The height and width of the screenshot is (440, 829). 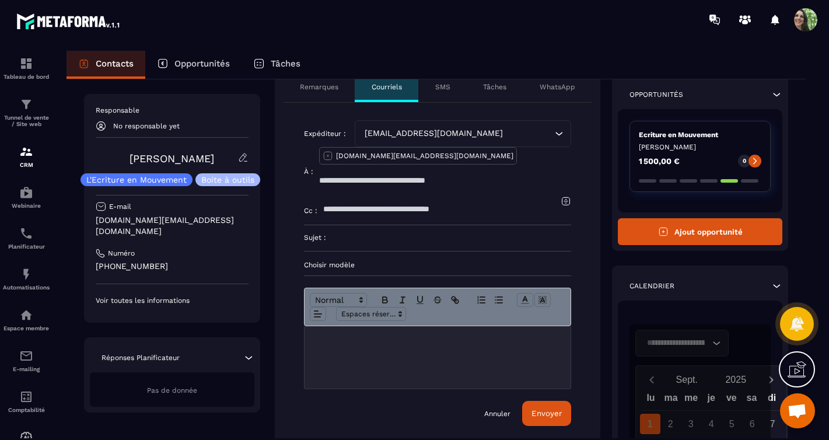 What do you see at coordinates (172, 110) in the screenshot?
I see `p: Responsable` at bounding box center [172, 110].